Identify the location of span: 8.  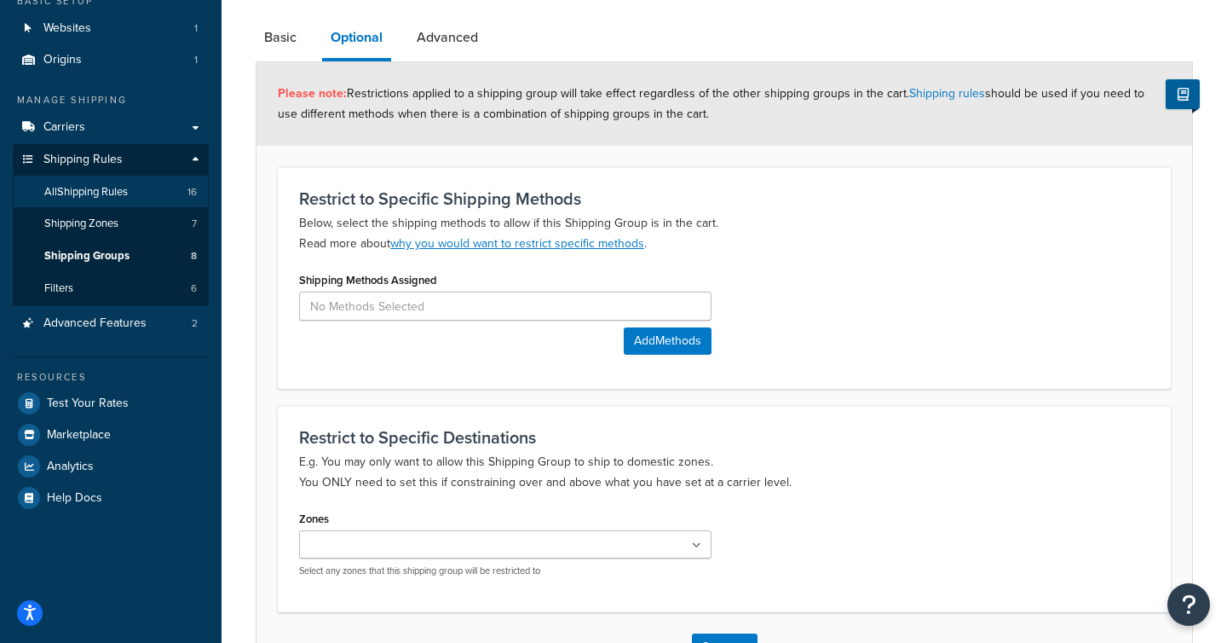
(193, 256).